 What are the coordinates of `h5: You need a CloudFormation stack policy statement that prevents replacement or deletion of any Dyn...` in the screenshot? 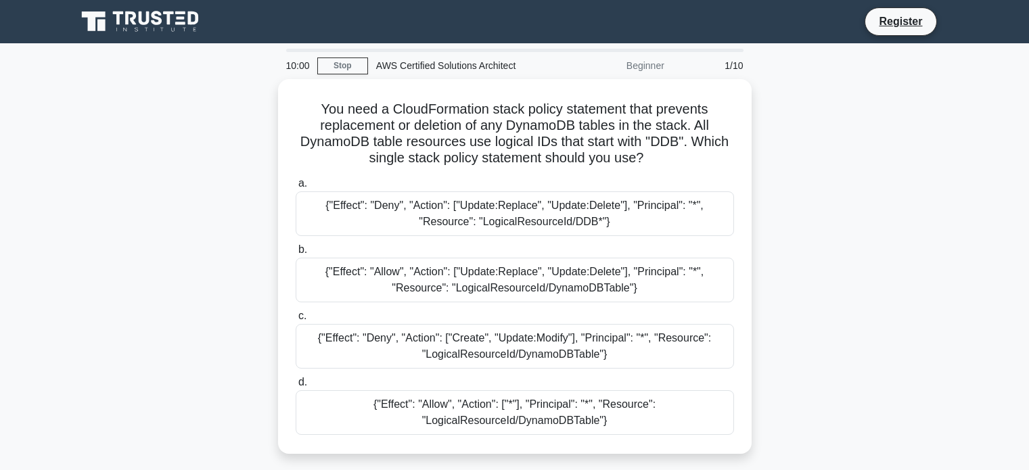 It's located at (515, 134).